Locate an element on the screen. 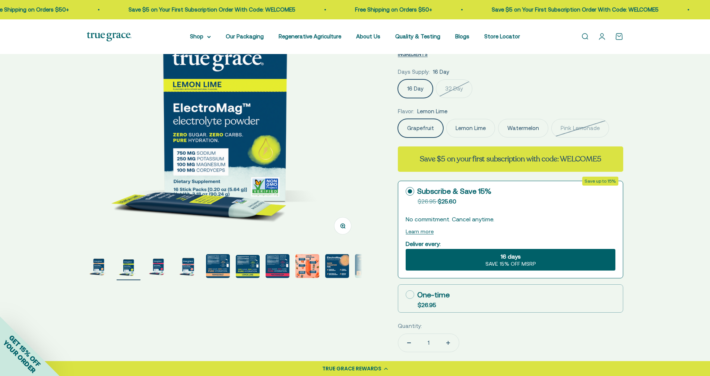 Image resolution: width=710 pixels, height=376 pixels. button: Go to item 9 is located at coordinates (337, 267).